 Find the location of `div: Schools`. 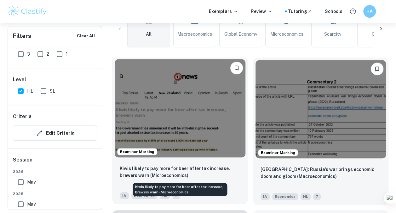

div: Schools is located at coordinates (334, 11).